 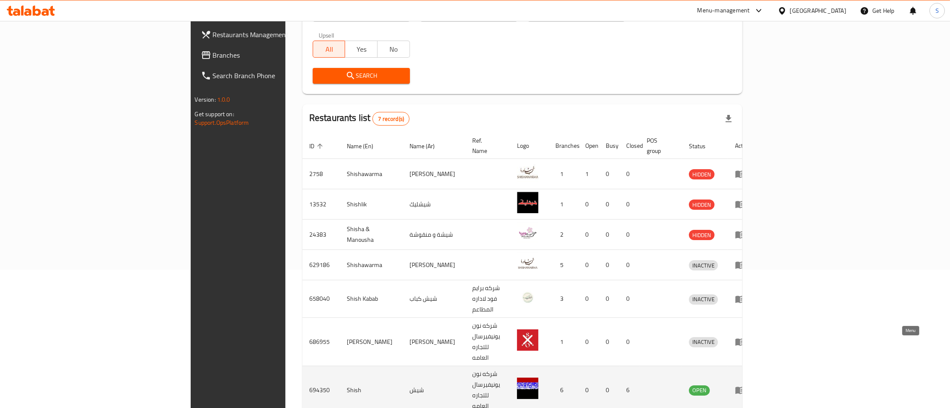 What do you see at coordinates (530, 146) in the screenshot?
I see `th: Logo` at bounding box center [530, 146].